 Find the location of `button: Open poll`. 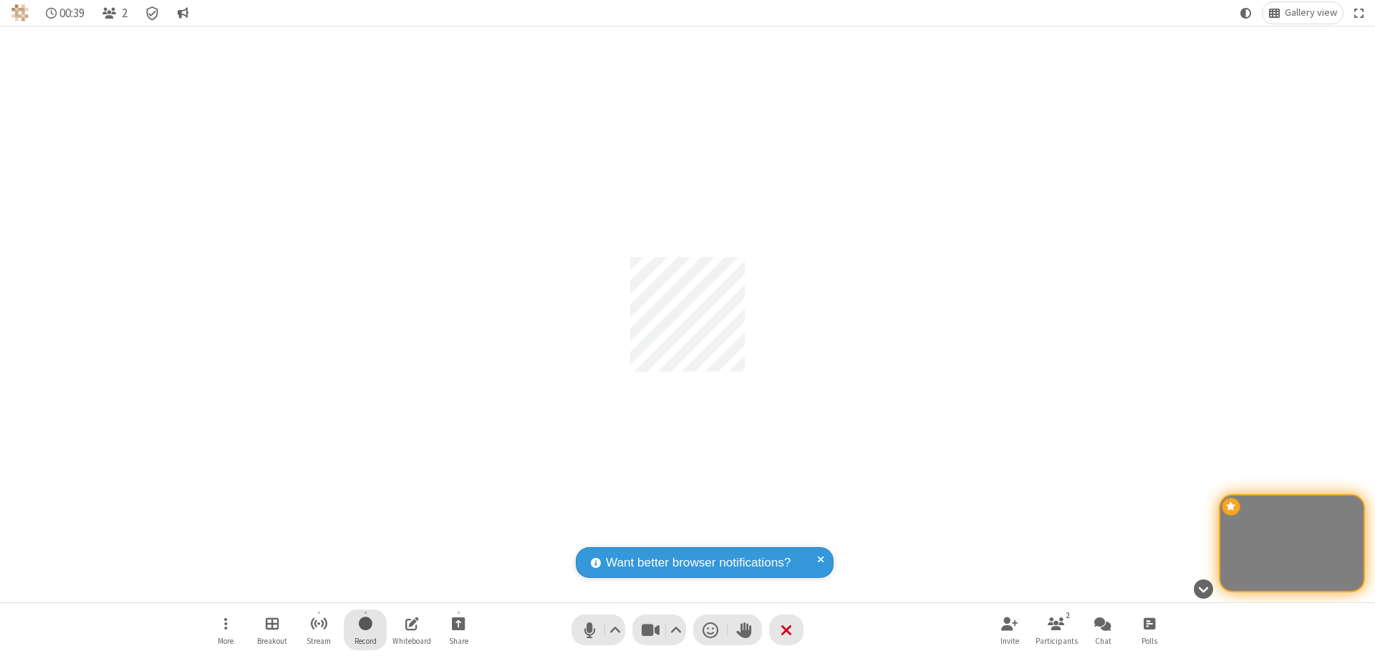

button: Open poll is located at coordinates (1149, 629).